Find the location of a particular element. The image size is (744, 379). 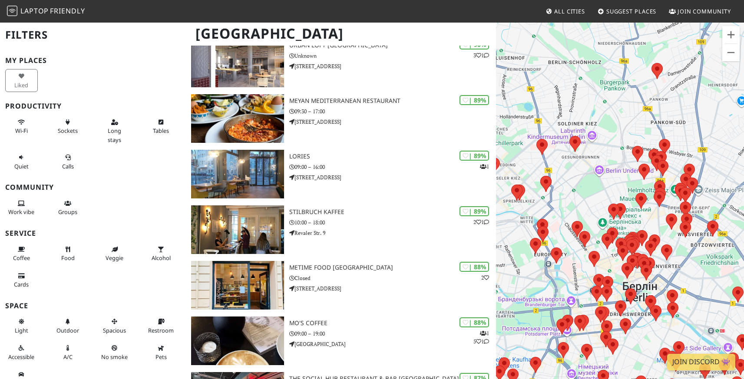

button: Spacious is located at coordinates (114, 326).